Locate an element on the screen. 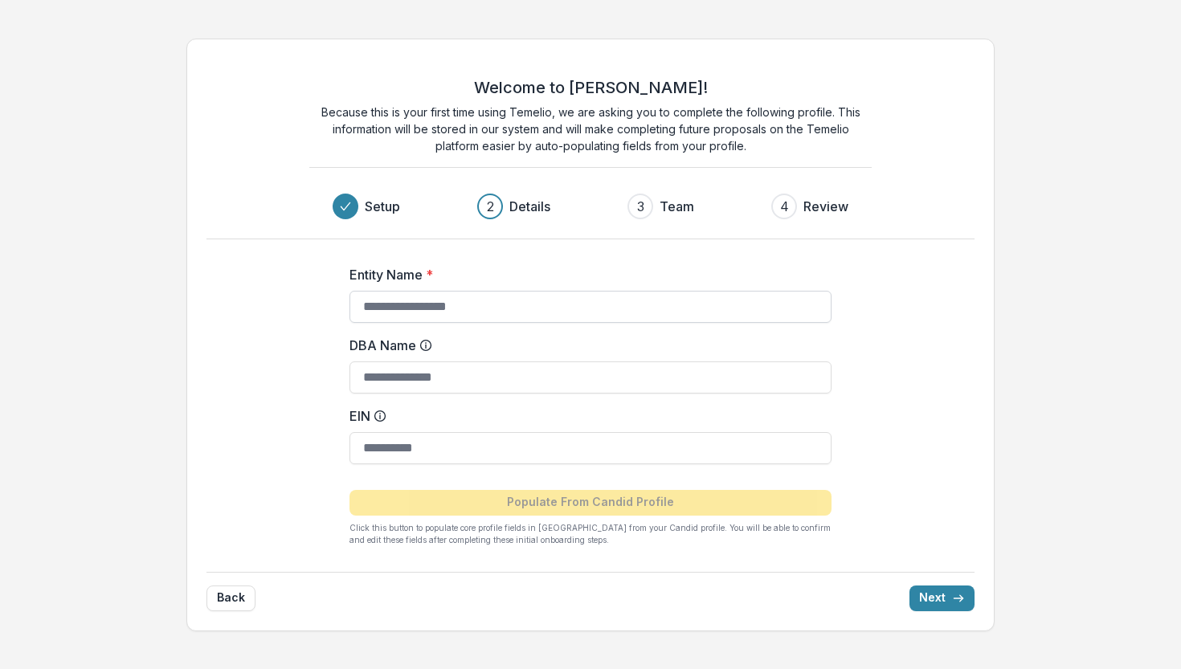 The height and width of the screenshot is (669, 1181). h3: Team is located at coordinates (677, 206).